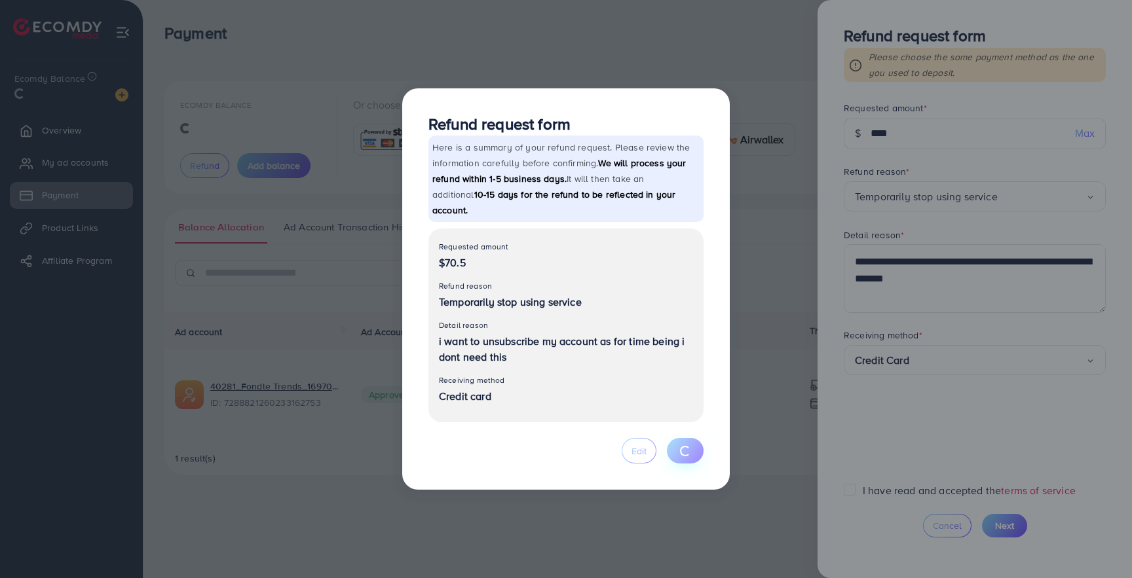 This screenshot has height=578, width=1132. What do you see at coordinates (566, 286) in the screenshot?
I see `p: Refund reason` at bounding box center [566, 286].